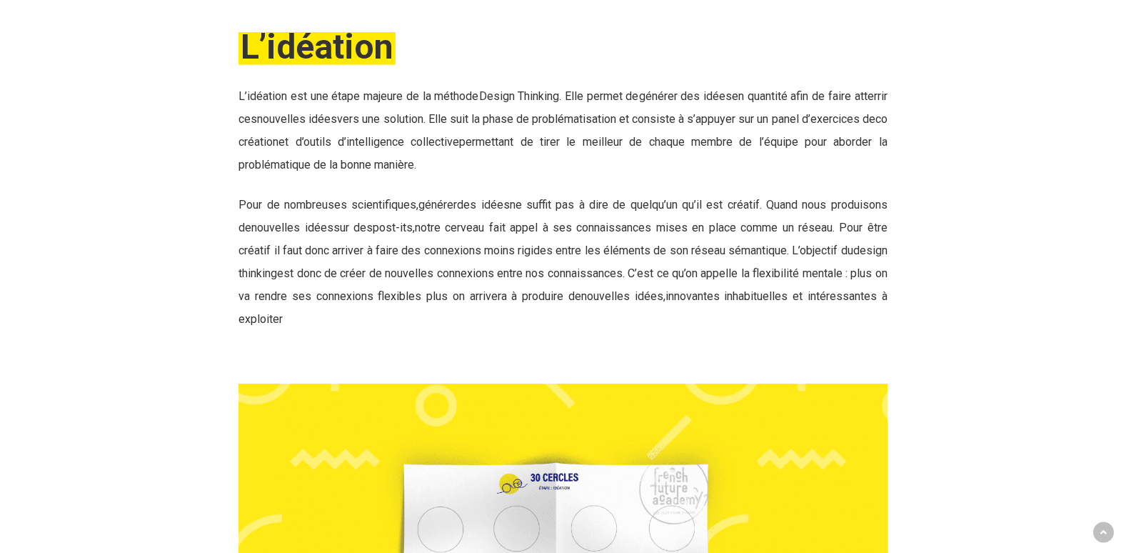  Describe the element at coordinates (624, 296) in the screenshot. I see `span: nouvelles idées,` at that location.